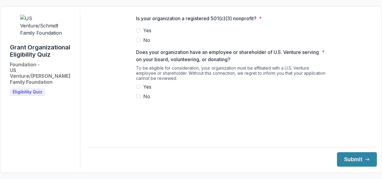  I want to click on div: To be eligible for consideration, your organization must be affiliated with a U.S. Venture employ..., so click(232, 74).